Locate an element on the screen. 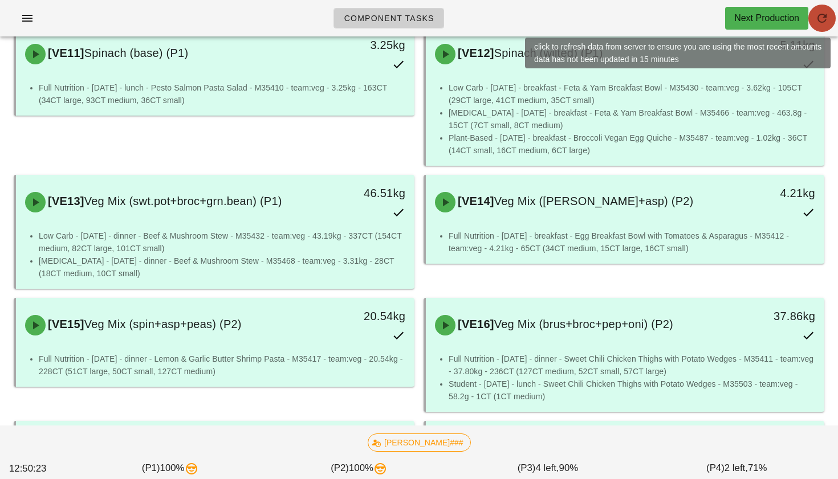  span: Component Tasks is located at coordinates (388, 18).